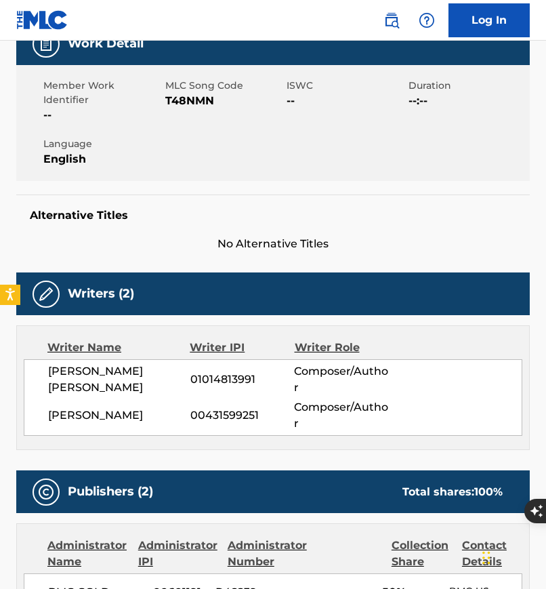 This screenshot has height=589, width=546. I want to click on div: Collection Share, so click(422, 554).